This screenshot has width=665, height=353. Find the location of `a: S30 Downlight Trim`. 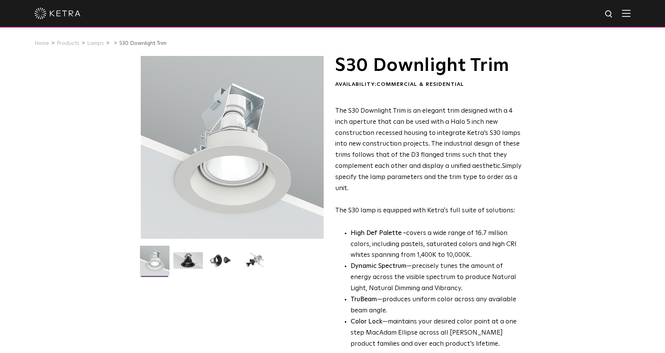

a: S30 Downlight Trim is located at coordinates (143, 43).